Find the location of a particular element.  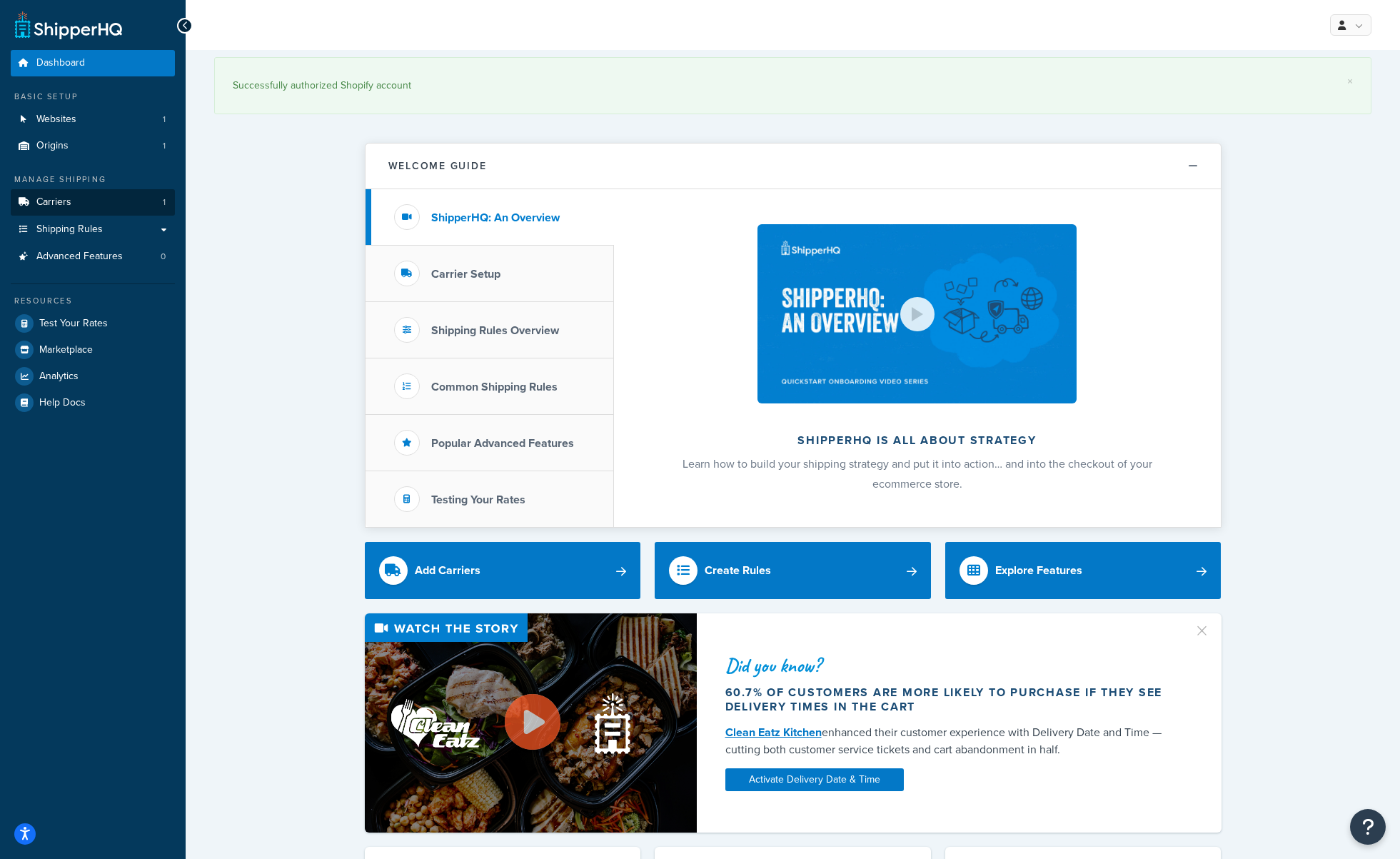

h3: Common Shipping Rules is located at coordinates (494, 387).